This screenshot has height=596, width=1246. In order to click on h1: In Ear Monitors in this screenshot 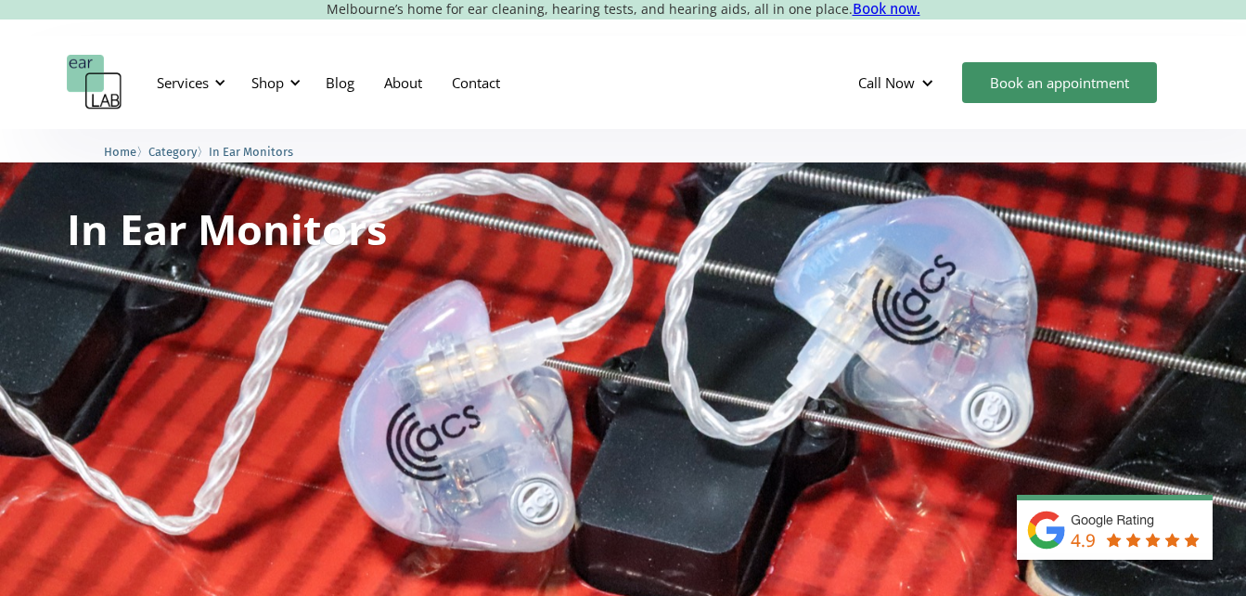, I will do `click(226, 228)`.